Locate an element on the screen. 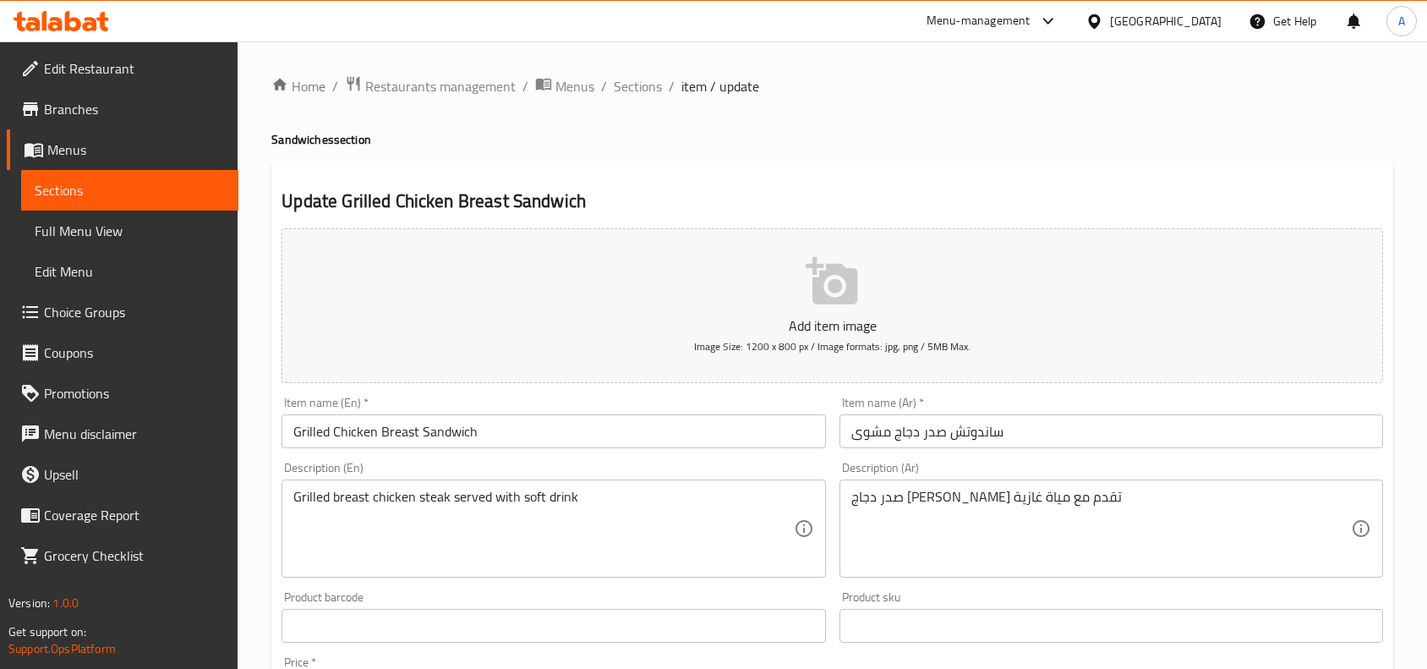  a: Coupons is located at coordinates (123, 352).